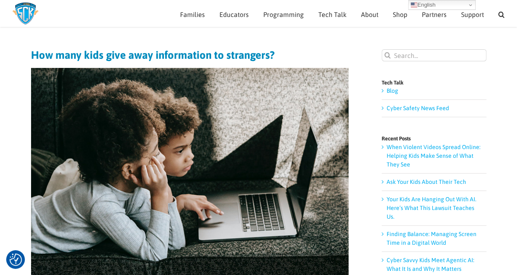 Image resolution: width=517 pixels, height=275 pixels. I want to click on h4: Recent Posts, so click(434, 138).